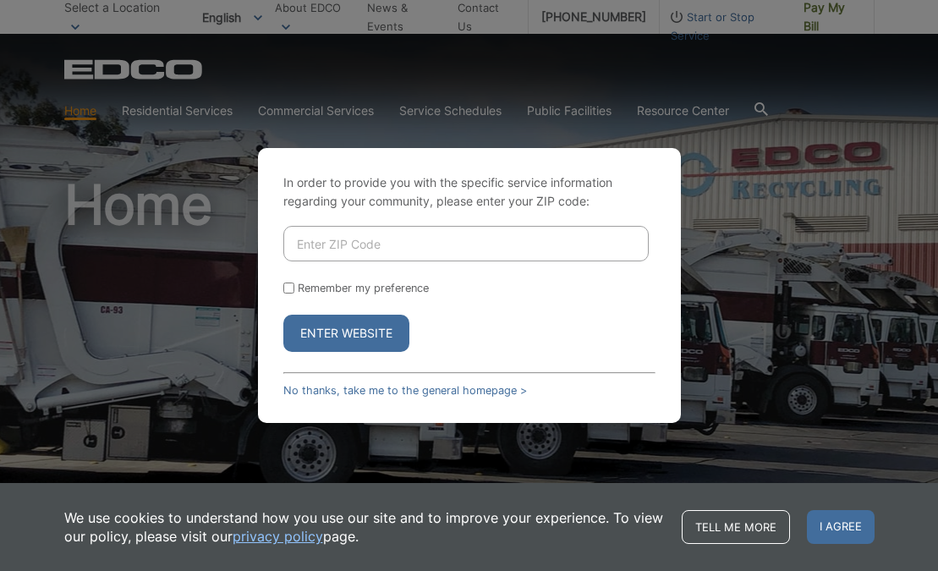 This screenshot has width=938, height=571. What do you see at coordinates (469, 192) in the screenshot?
I see `p: In order to provide you with the specific service information regarding your community, please en...` at bounding box center [469, 192].